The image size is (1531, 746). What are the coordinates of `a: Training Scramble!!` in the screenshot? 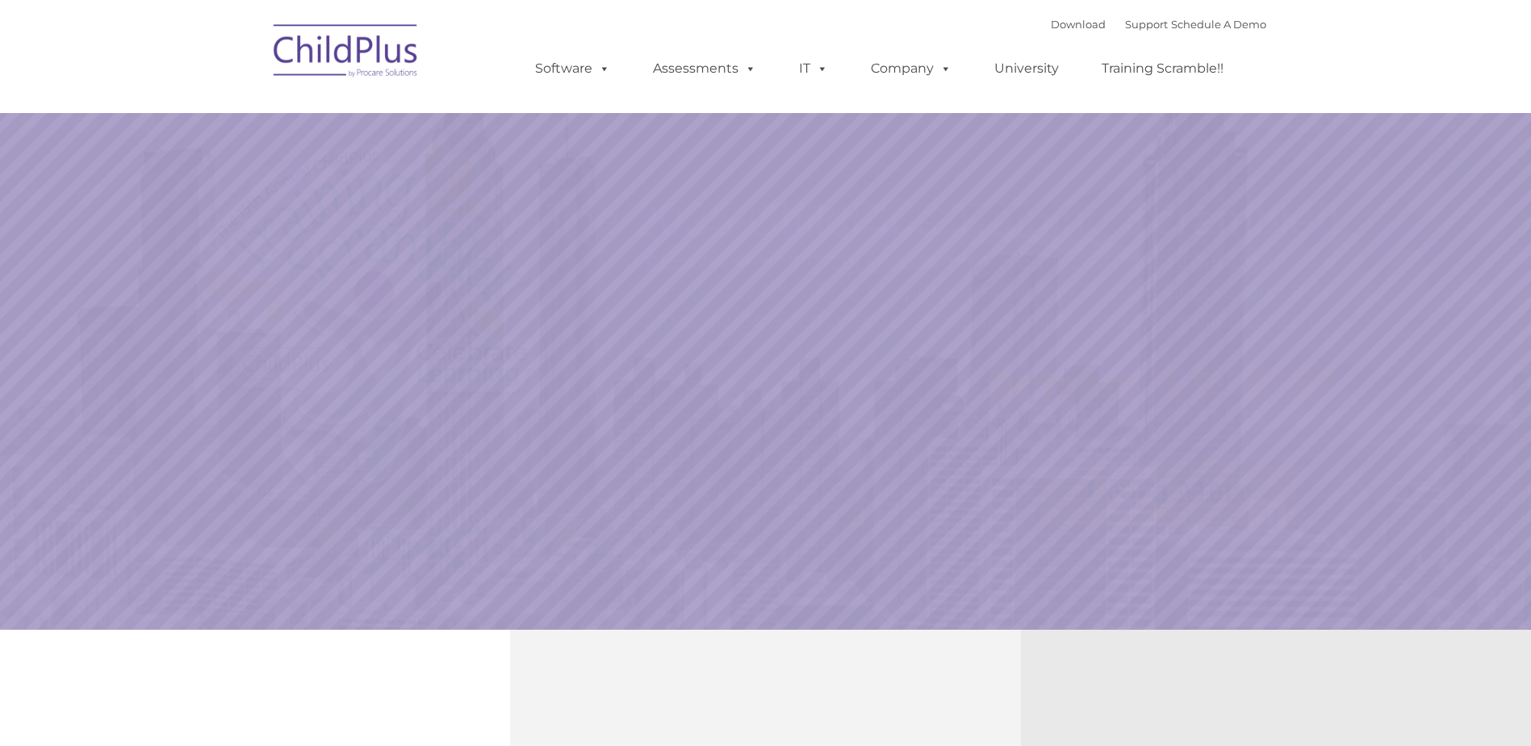 It's located at (1162, 69).